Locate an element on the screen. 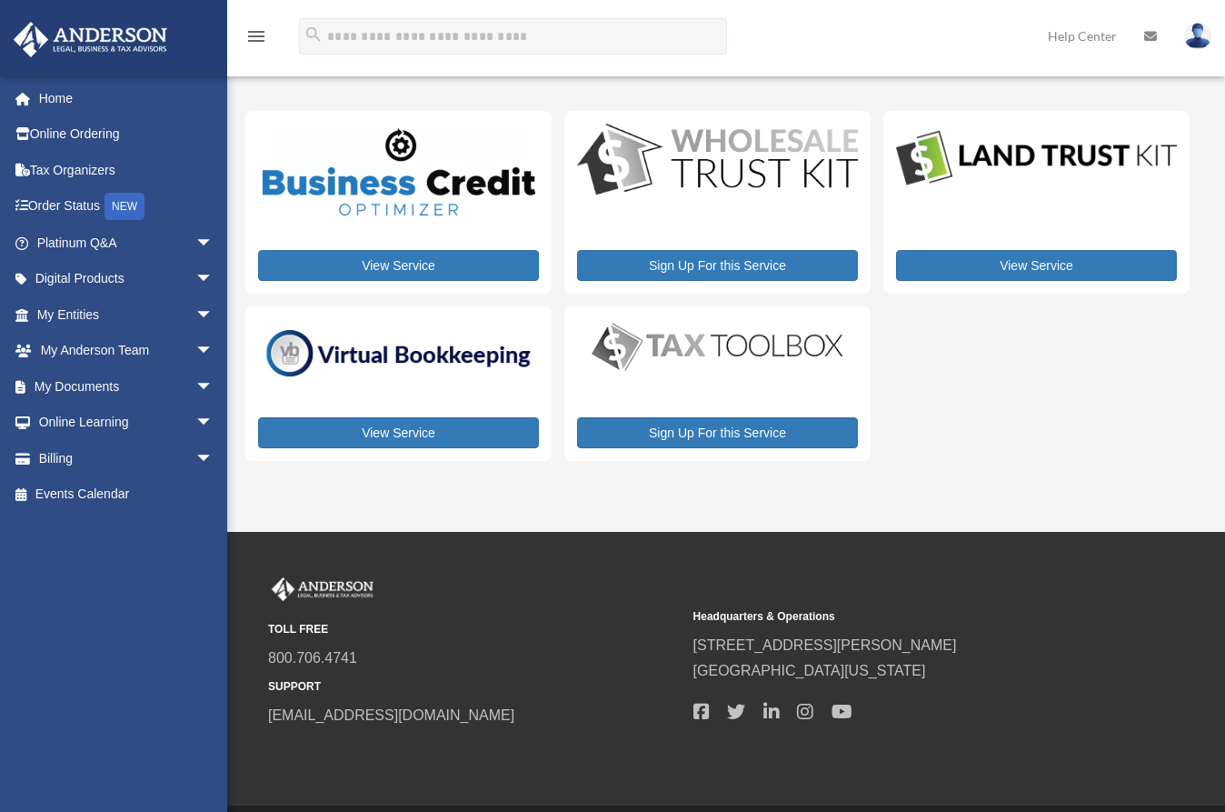 The image size is (1225, 812). a: menu is located at coordinates (256, 39).